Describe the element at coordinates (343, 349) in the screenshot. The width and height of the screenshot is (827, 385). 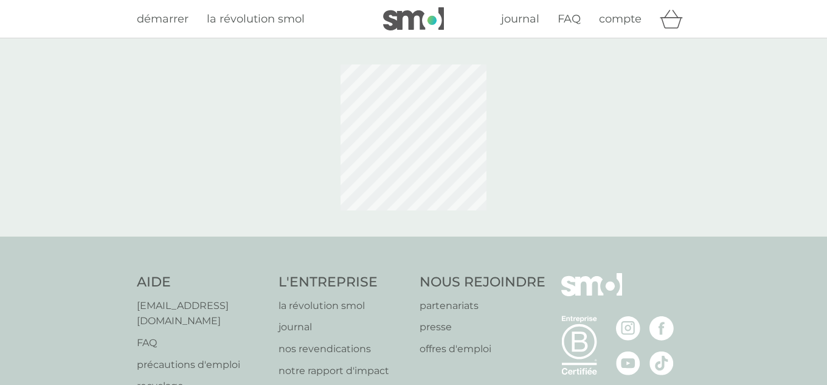
I see `a: nos revendications` at that location.